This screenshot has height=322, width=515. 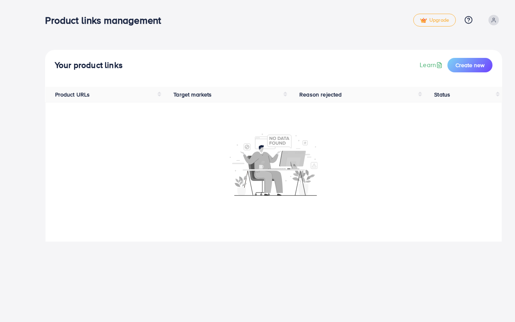 I want to click on span: Upgrade, so click(x=435, y=20).